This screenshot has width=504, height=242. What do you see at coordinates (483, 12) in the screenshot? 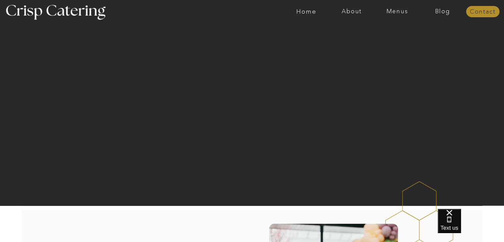
I see `nav: Contact` at bounding box center [483, 12].